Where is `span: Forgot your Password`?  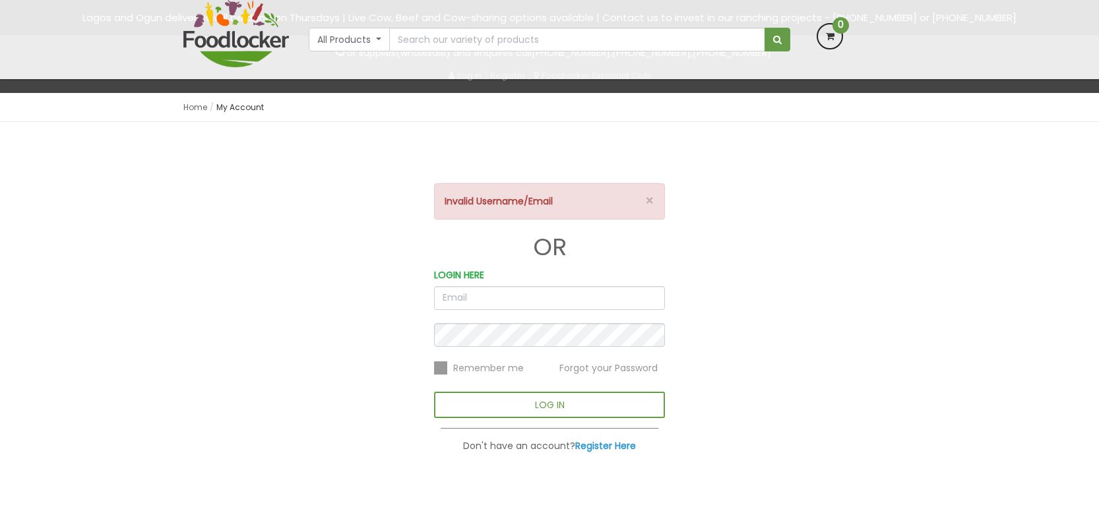
span: Forgot your Password is located at coordinates (608, 367).